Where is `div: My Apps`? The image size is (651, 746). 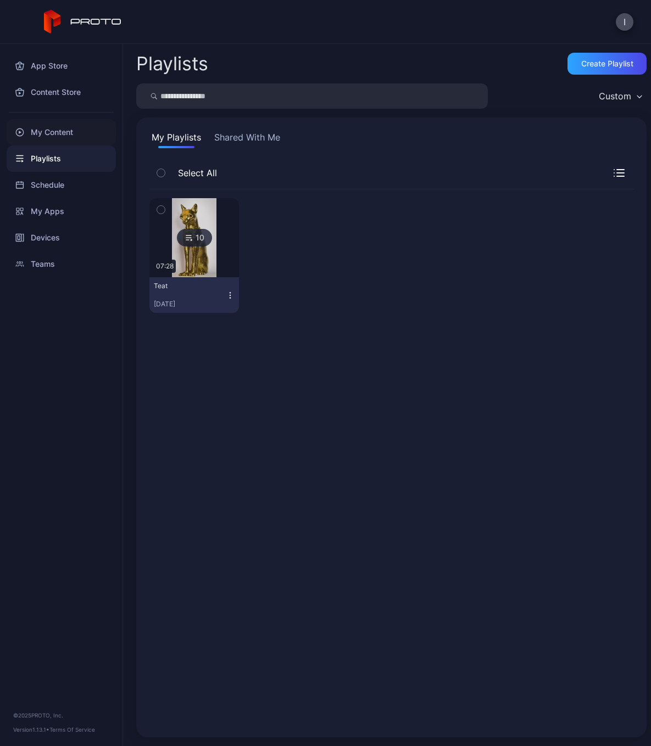
div: My Apps is located at coordinates (61, 211).